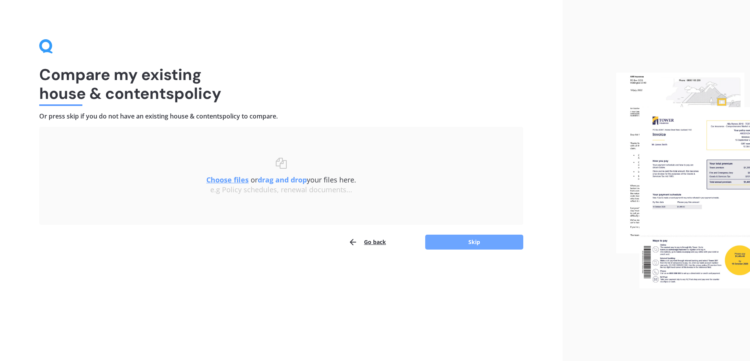 Image resolution: width=750 pixels, height=361 pixels. Describe the element at coordinates (281, 180) in the screenshot. I see `span: or your files here.` at that location.